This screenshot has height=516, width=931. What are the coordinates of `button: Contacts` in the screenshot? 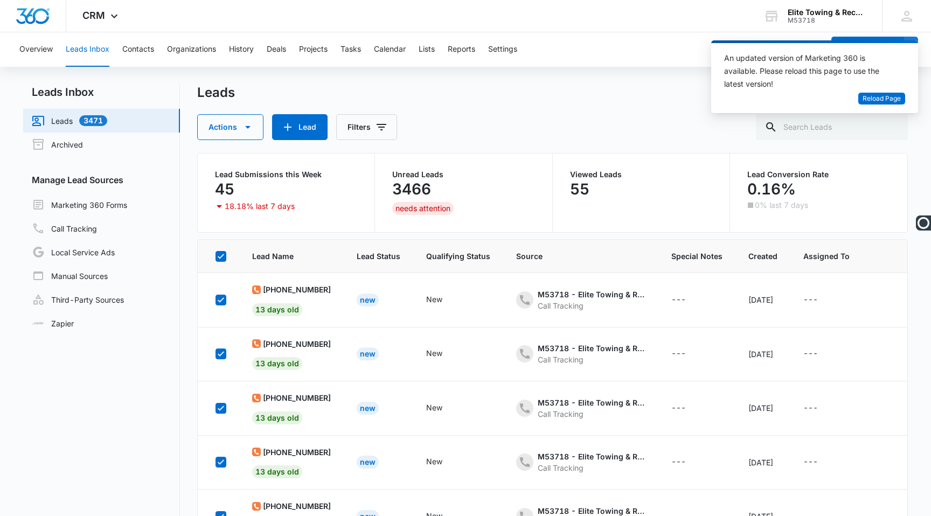 It's located at (138, 50).